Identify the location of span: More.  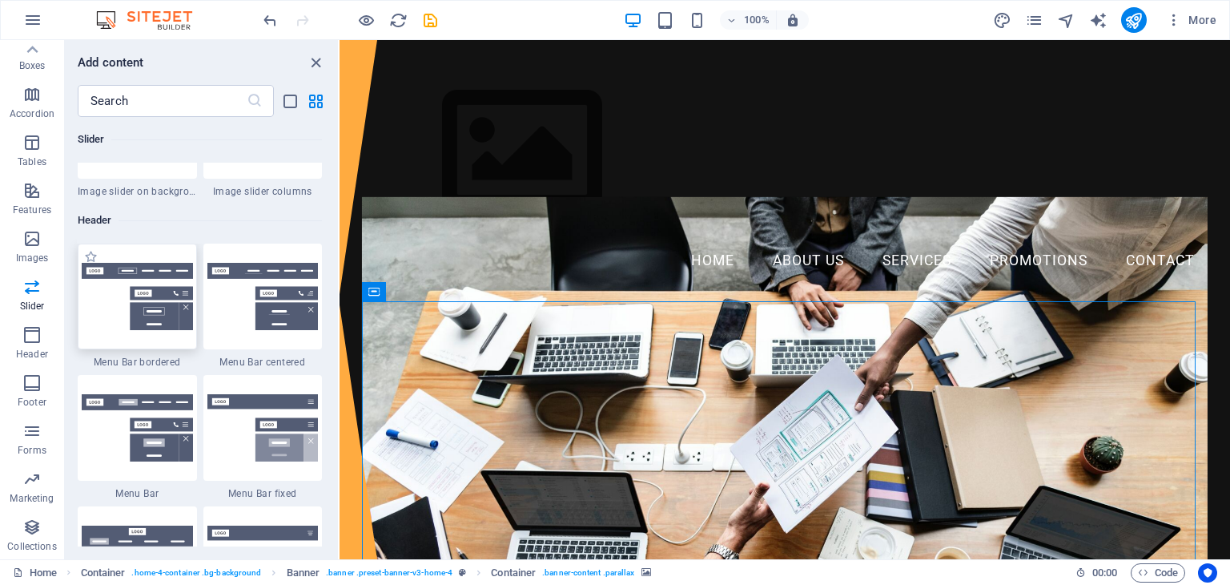
(1191, 20).